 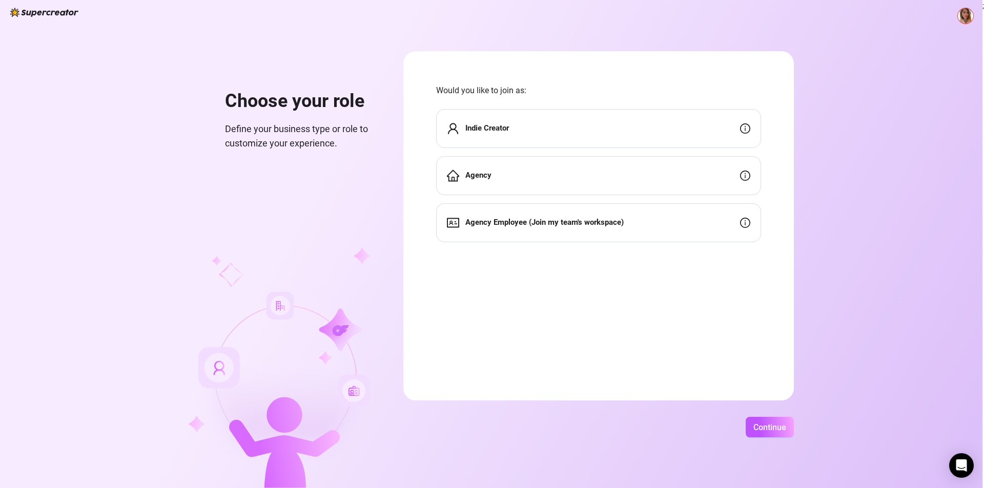 I want to click on span: idcard, so click(x=453, y=223).